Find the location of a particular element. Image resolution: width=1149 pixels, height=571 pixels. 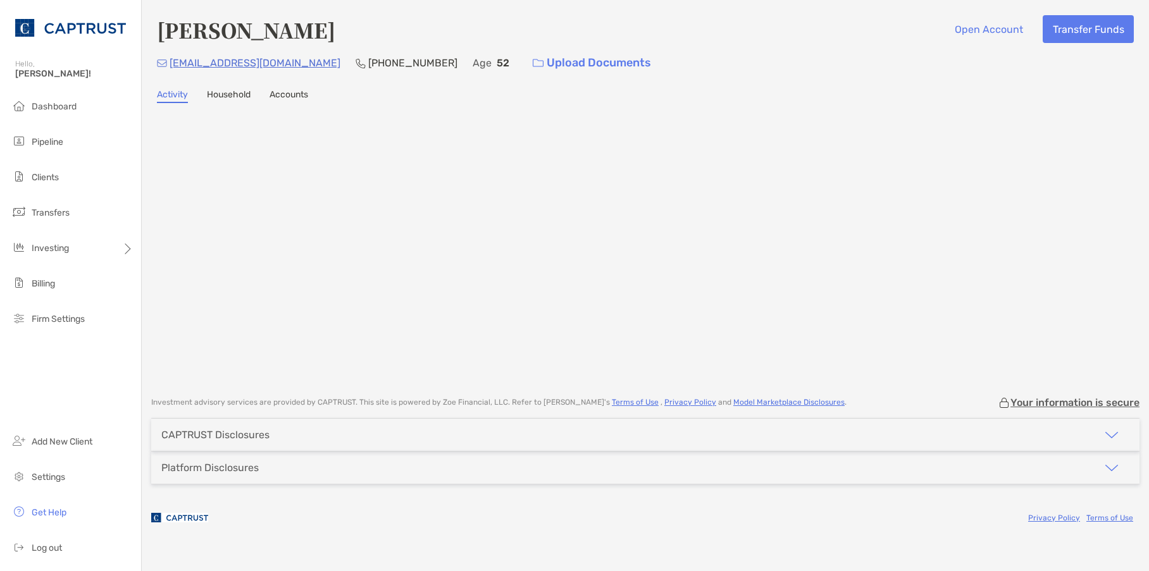

span: Dashboard is located at coordinates (54, 106).